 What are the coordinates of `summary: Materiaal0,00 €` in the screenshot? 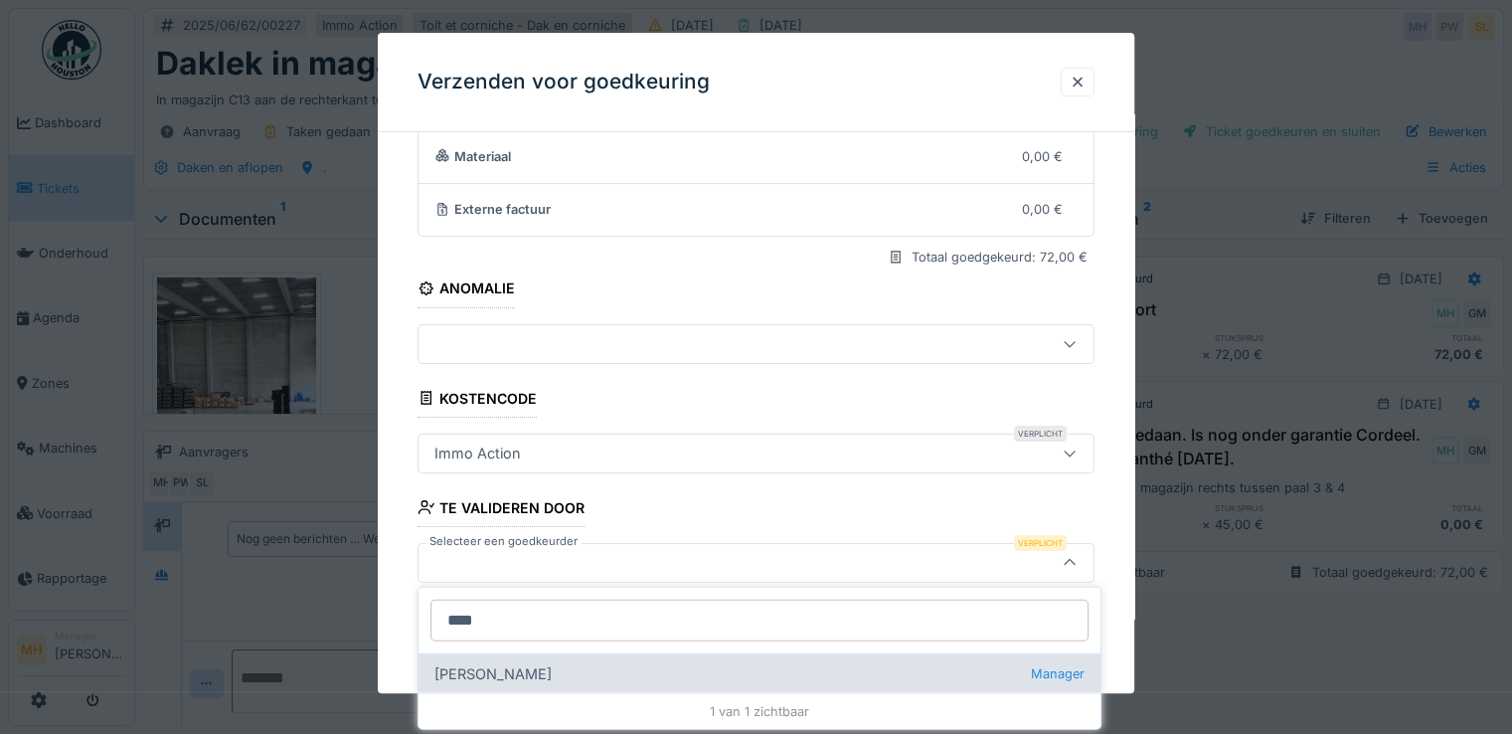 It's located at (755, 156).